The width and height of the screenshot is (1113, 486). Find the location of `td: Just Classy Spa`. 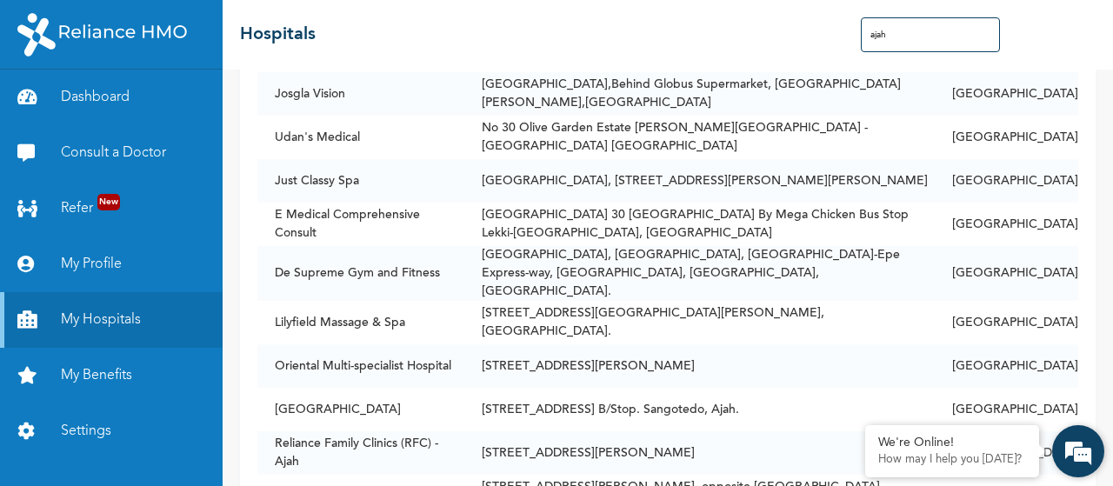

td: Just Classy Spa is located at coordinates (361, 181).